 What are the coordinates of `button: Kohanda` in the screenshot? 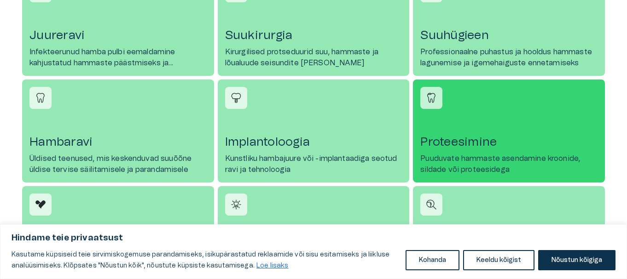 It's located at (432, 260).